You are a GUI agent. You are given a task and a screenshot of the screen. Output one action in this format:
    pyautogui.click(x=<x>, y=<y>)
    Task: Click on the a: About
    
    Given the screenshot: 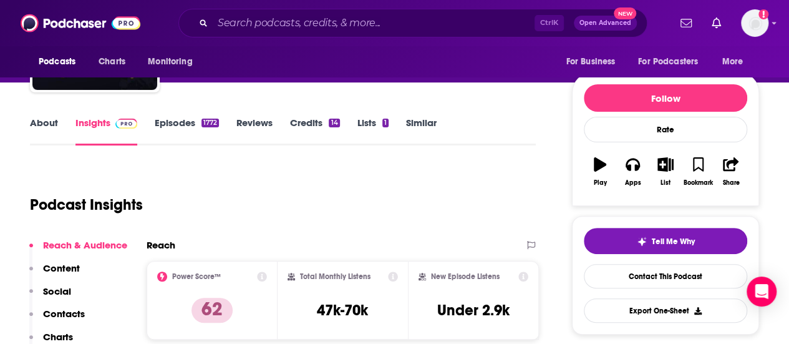 What is the action you would take?
    pyautogui.click(x=44, y=131)
    